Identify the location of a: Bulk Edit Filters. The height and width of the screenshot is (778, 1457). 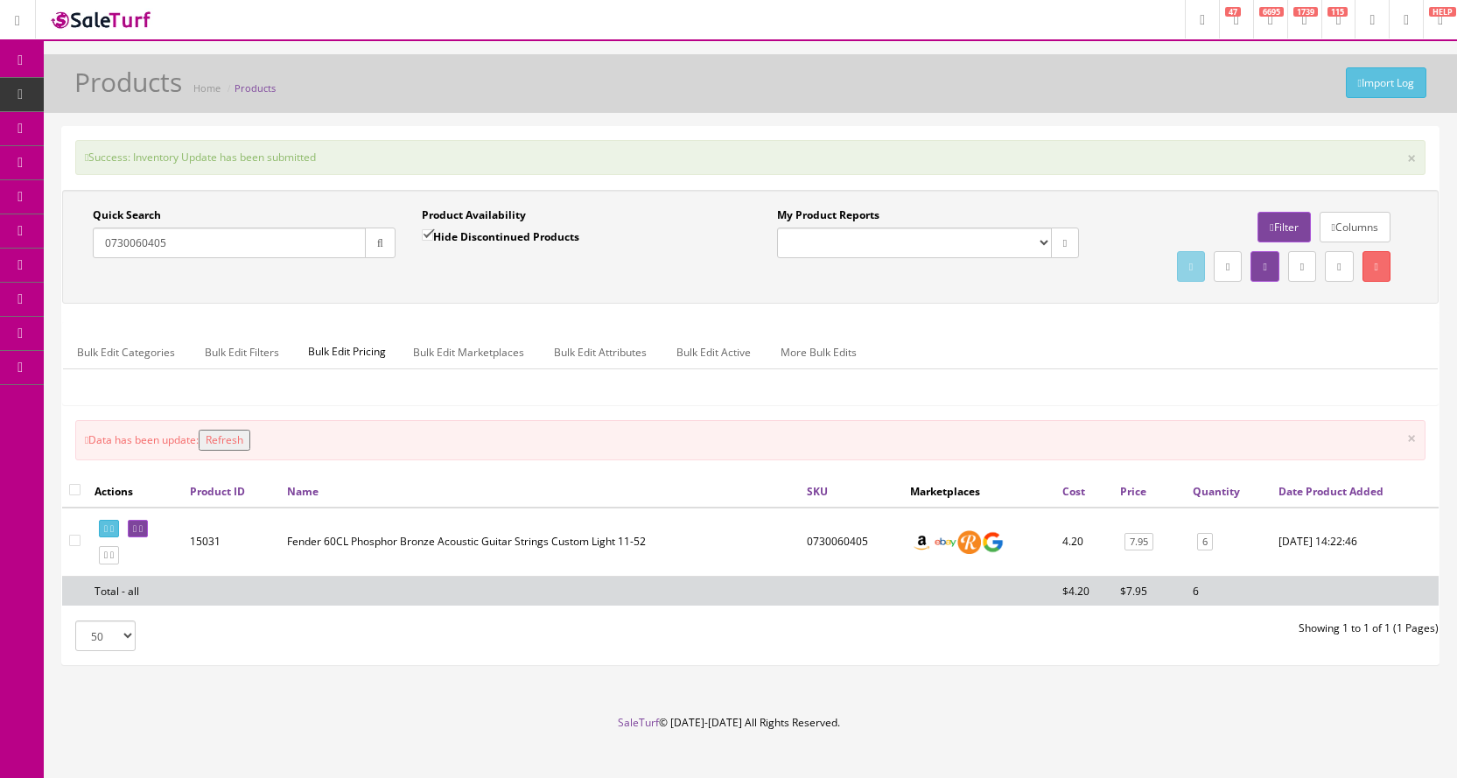
(241, 352).